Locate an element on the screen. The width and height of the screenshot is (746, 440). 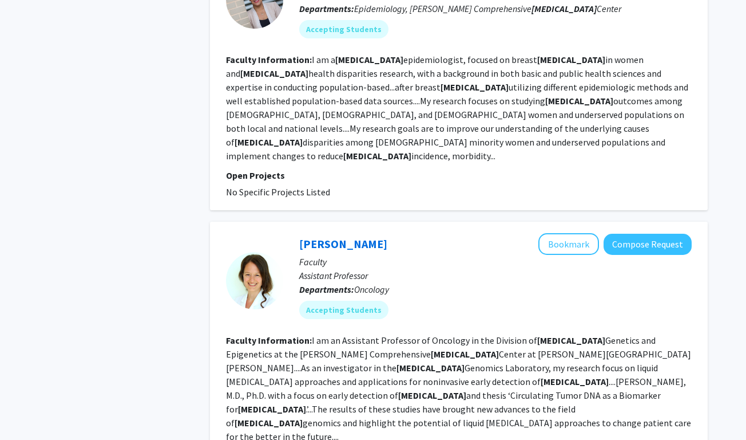
p: Assistant Professor is located at coordinates (496, 275).